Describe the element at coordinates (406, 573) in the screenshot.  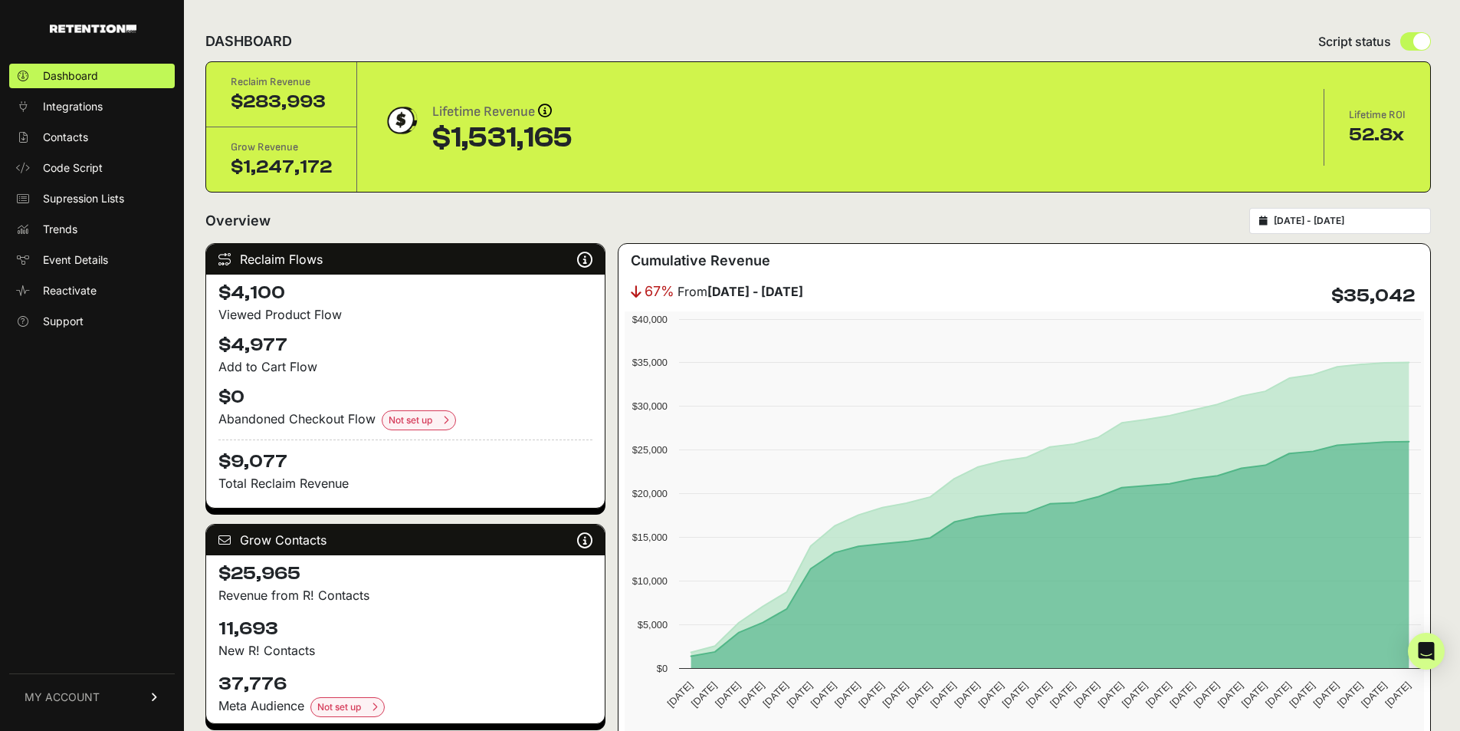
I see `h4: $25,965` at that location.